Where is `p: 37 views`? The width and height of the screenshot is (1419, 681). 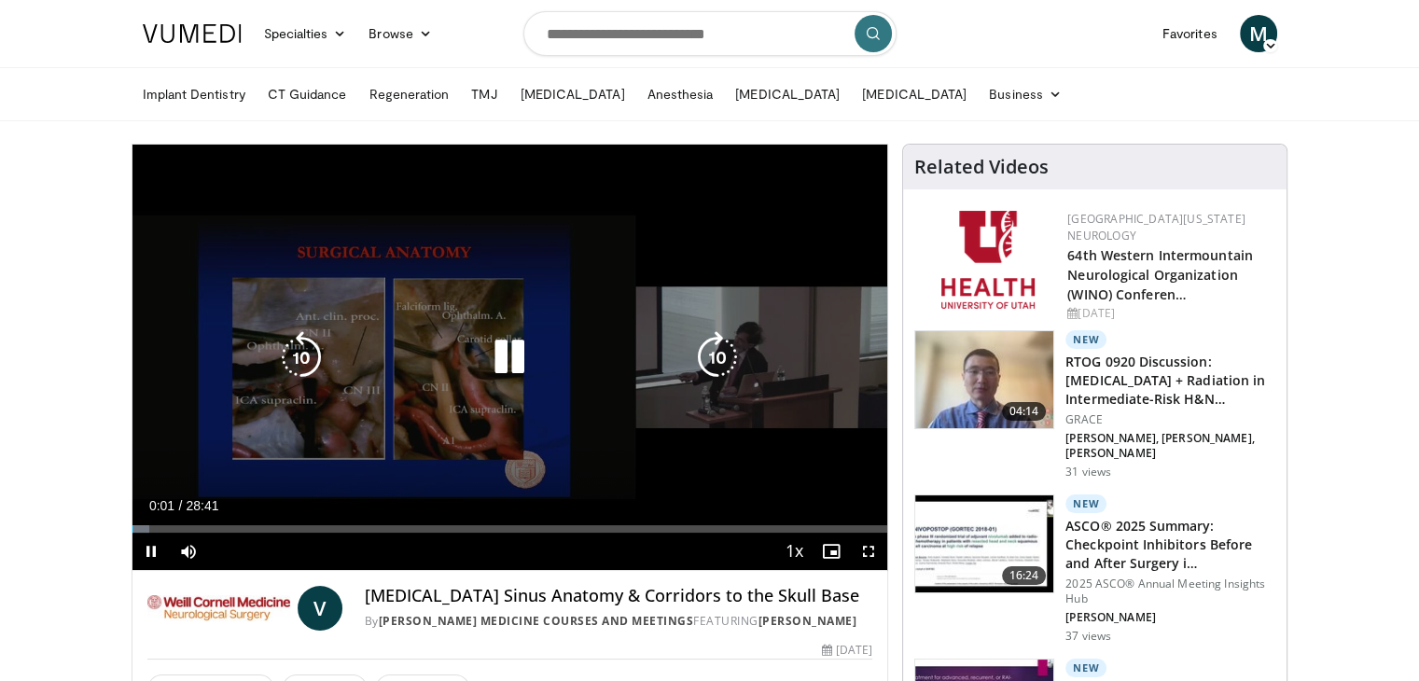
p: 37 views is located at coordinates (1088, 636).